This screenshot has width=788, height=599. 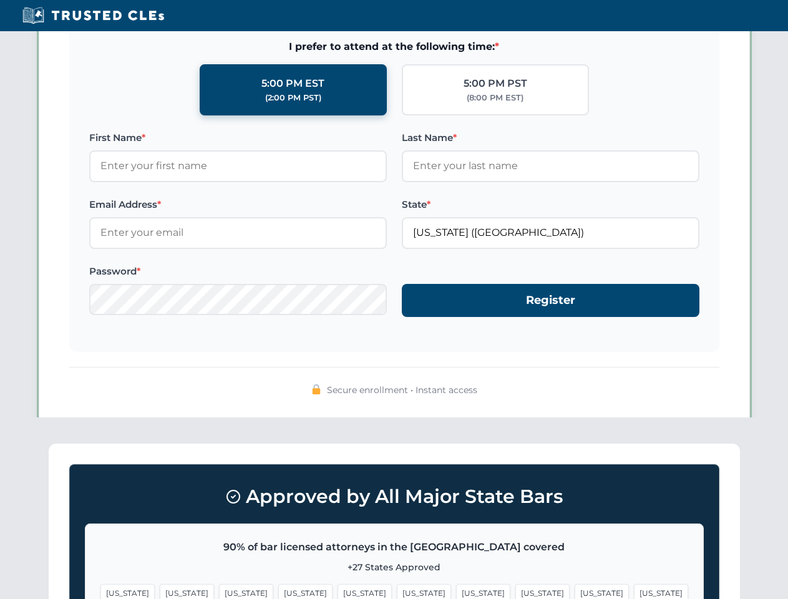 I want to click on div: 5:00 PM EST, so click(x=293, y=84).